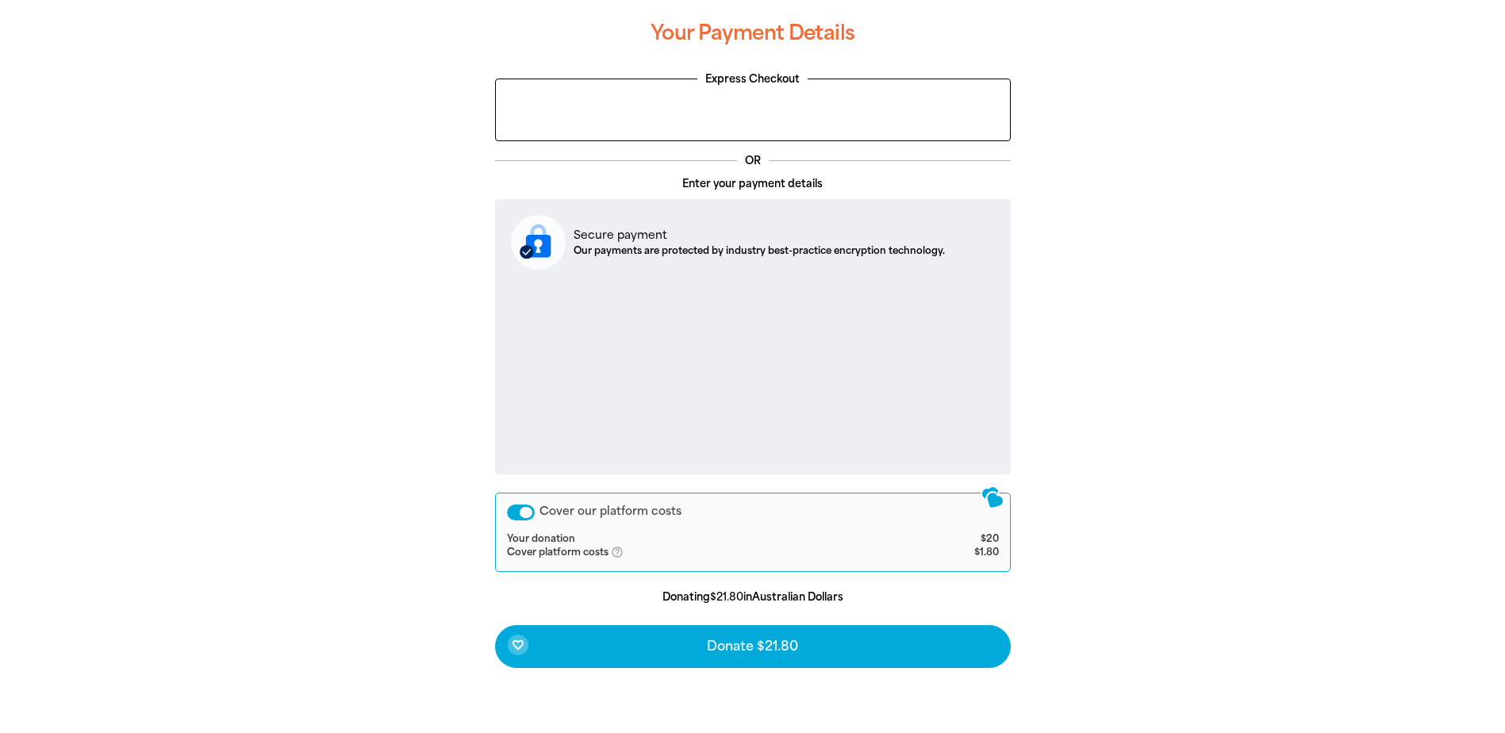  I want to click on td: $20, so click(956, 540).